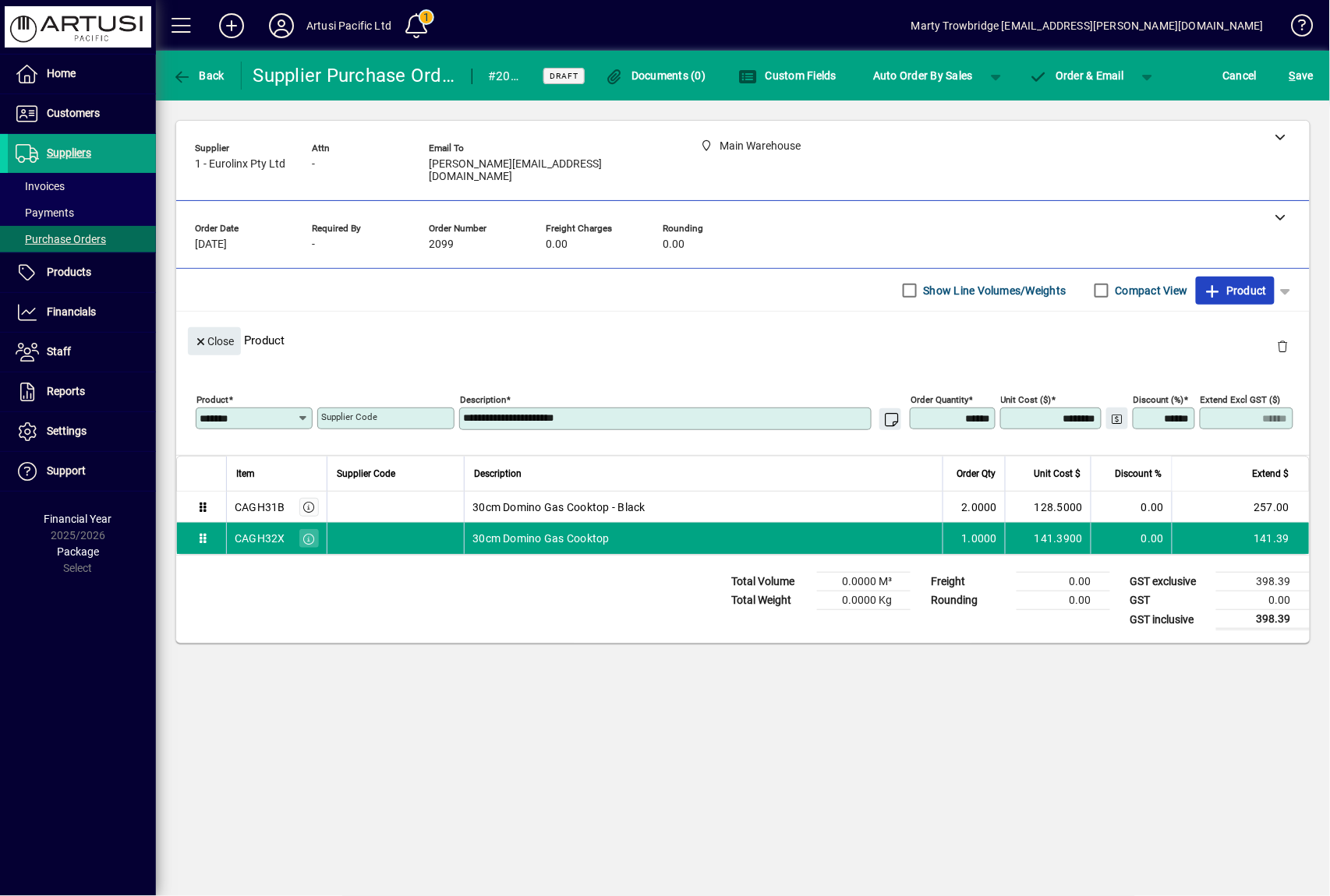 The width and height of the screenshot is (1330, 896). Describe the element at coordinates (82, 240) in the screenshot. I see `a: Purchase Orders` at that location.